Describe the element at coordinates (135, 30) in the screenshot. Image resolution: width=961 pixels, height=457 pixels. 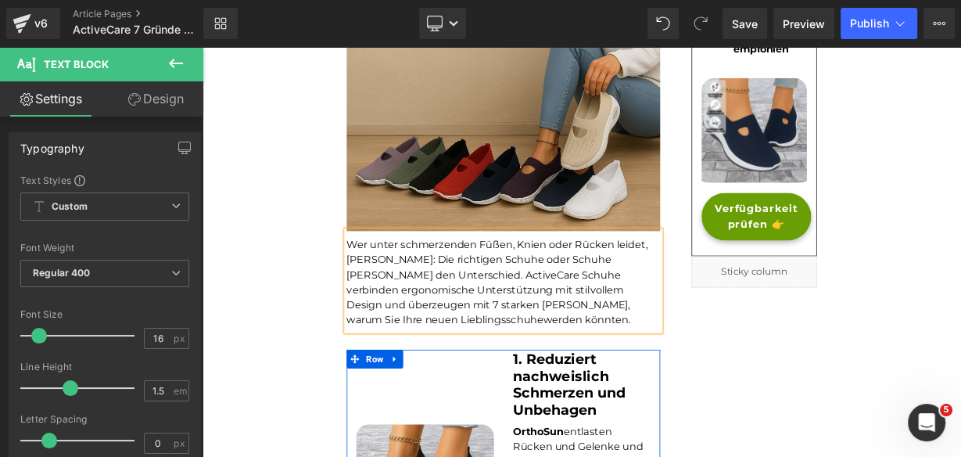
I see `span: ActiveCare 7 Gründe Adv` at that location.